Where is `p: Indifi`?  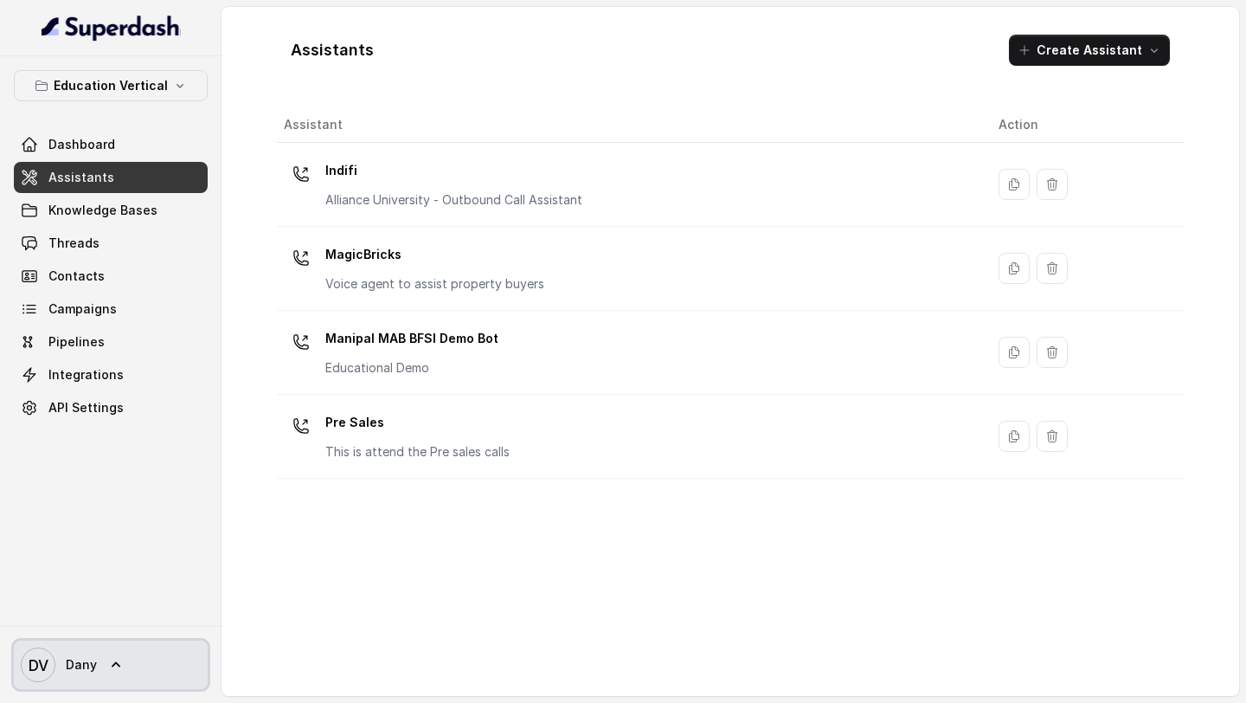 p: Indifi is located at coordinates (453, 170).